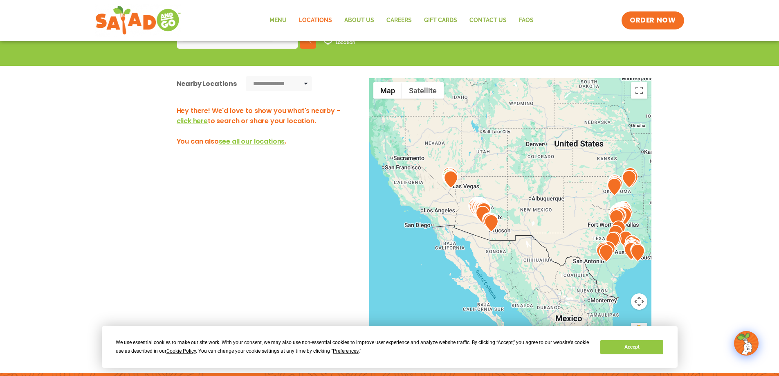  What do you see at coordinates (639, 331) in the screenshot?
I see `button: Drag Pegman onto the map to open Street View` at bounding box center [639, 331].